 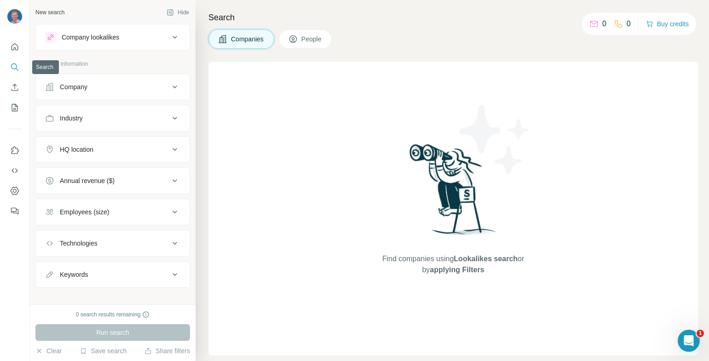 I want to click on p: Company information, so click(x=113, y=64).